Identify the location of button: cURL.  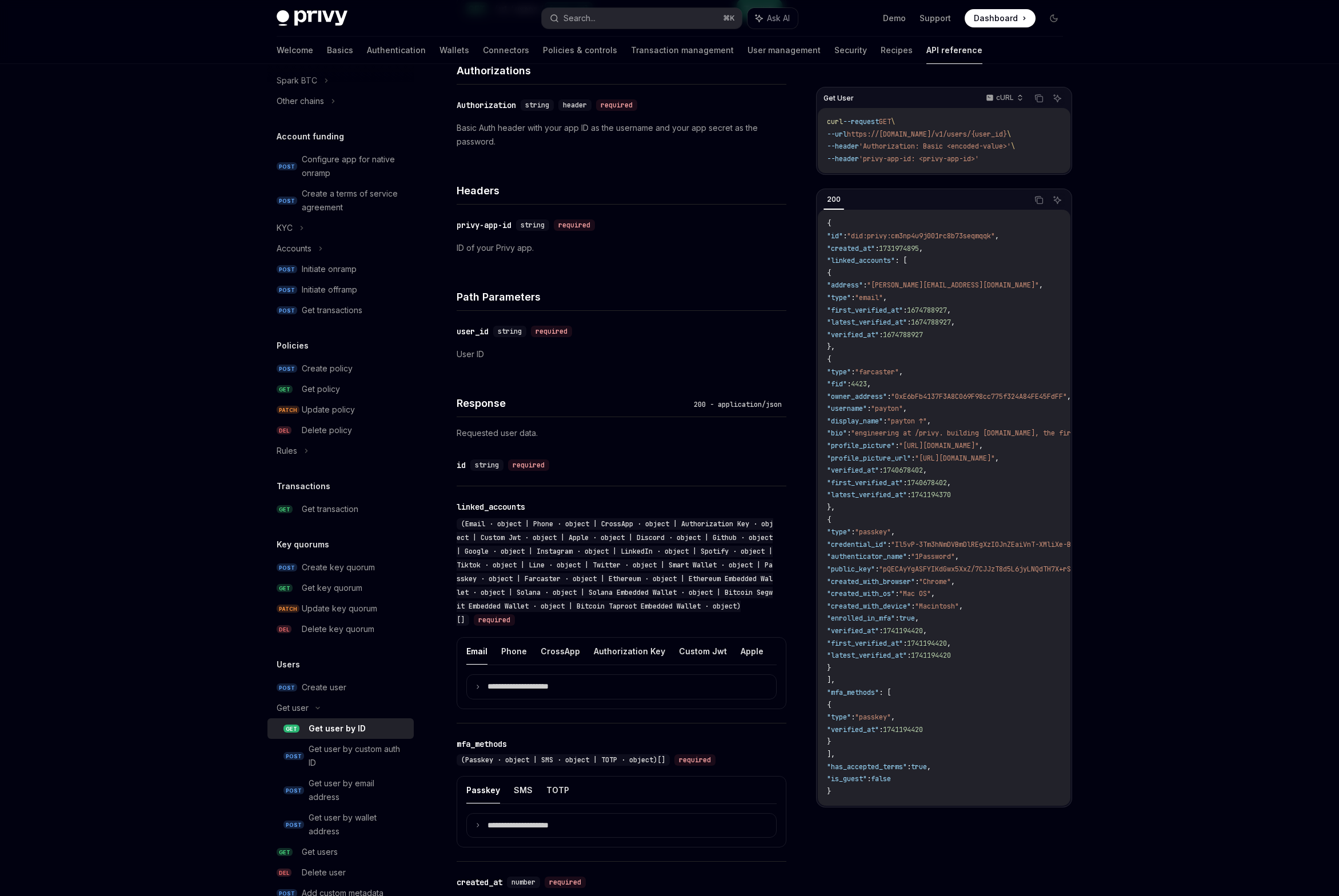
(1004, 99).